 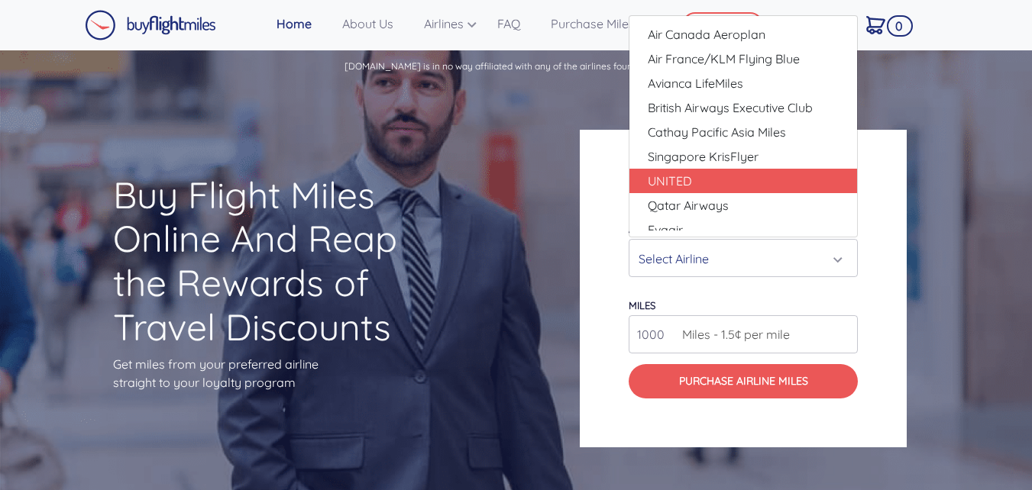 What do you see at coordinates (706, 34) in the screenshot?
I see `span: Air Canada Aeroplan` at bounding box center [706, 34].